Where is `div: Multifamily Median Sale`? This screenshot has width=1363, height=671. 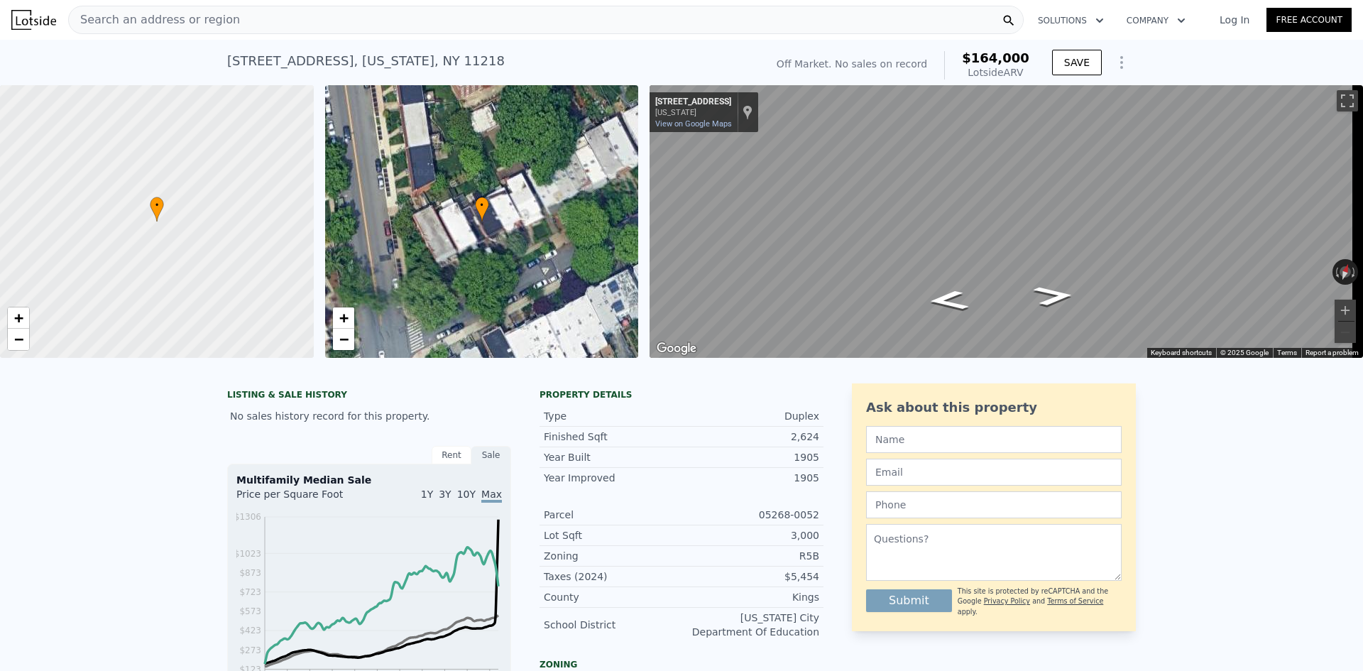
div: Multifamily Median Sale is located at coordinates (369, 480).